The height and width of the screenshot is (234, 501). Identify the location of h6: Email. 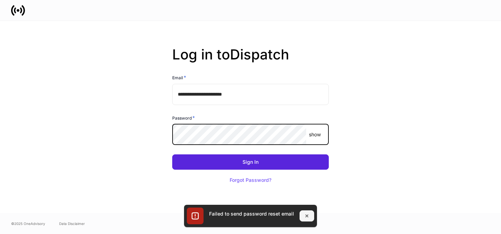
(179, 78).